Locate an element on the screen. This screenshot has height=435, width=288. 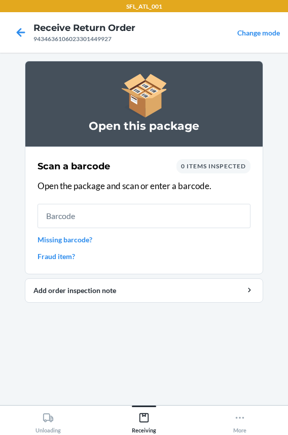
a: Missing barcode? is located at coordinates (144, 239).